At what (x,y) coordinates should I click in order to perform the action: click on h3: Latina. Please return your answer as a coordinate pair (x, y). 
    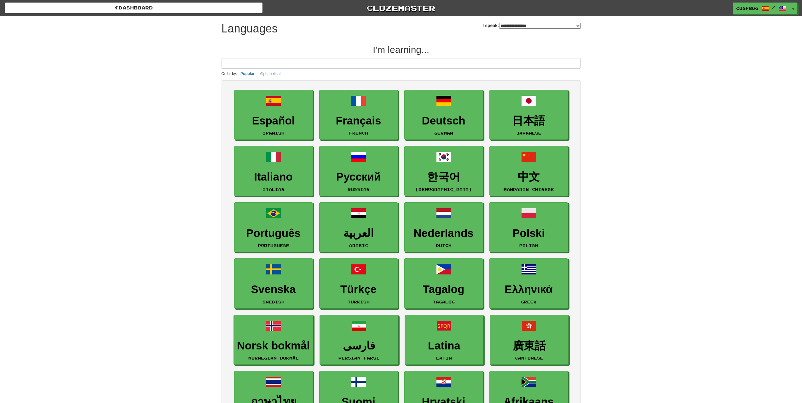
    Looking at the image, I should click on (444, 346).